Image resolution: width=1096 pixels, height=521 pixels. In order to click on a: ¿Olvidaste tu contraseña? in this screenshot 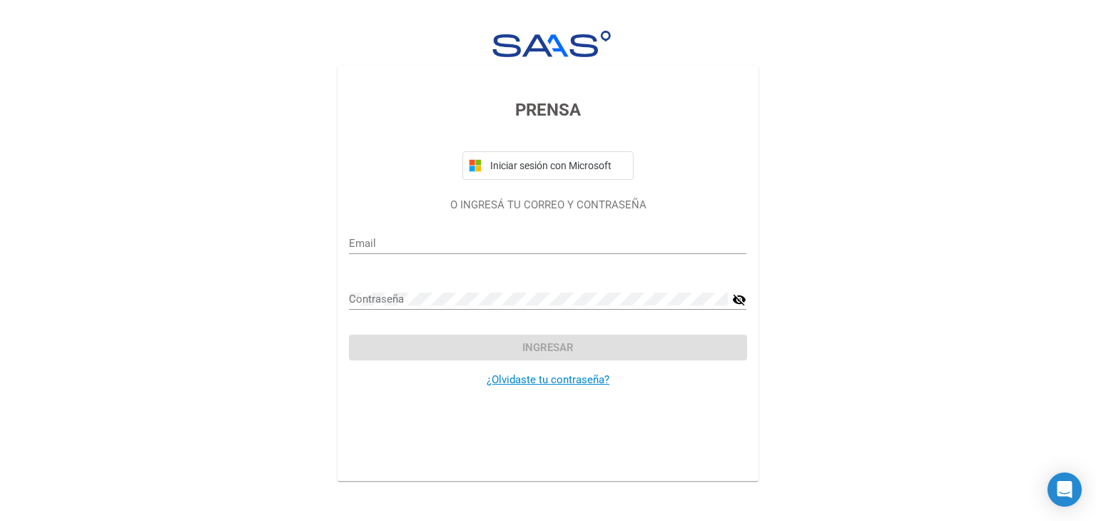, I will do `click(548, 380)`.